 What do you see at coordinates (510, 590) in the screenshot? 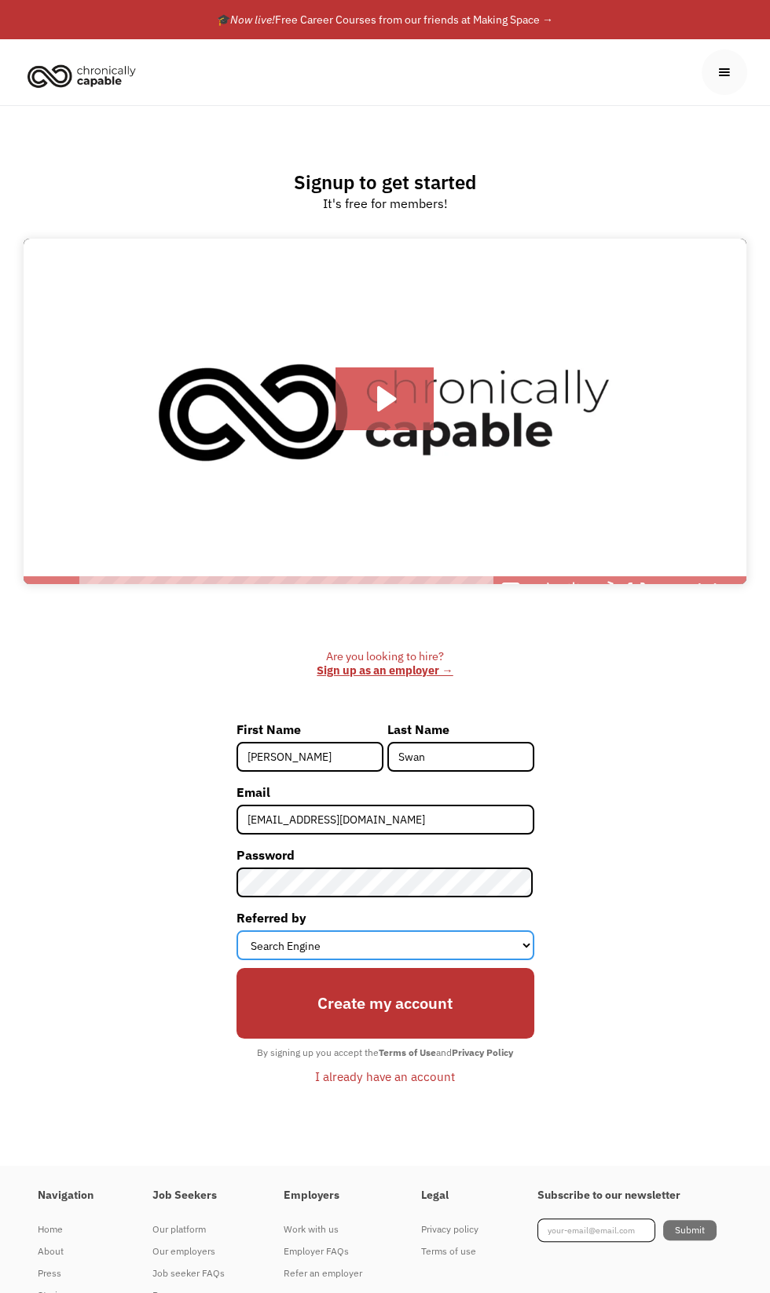
I see `button: Show captions menu` at bounding box center [510, 590].